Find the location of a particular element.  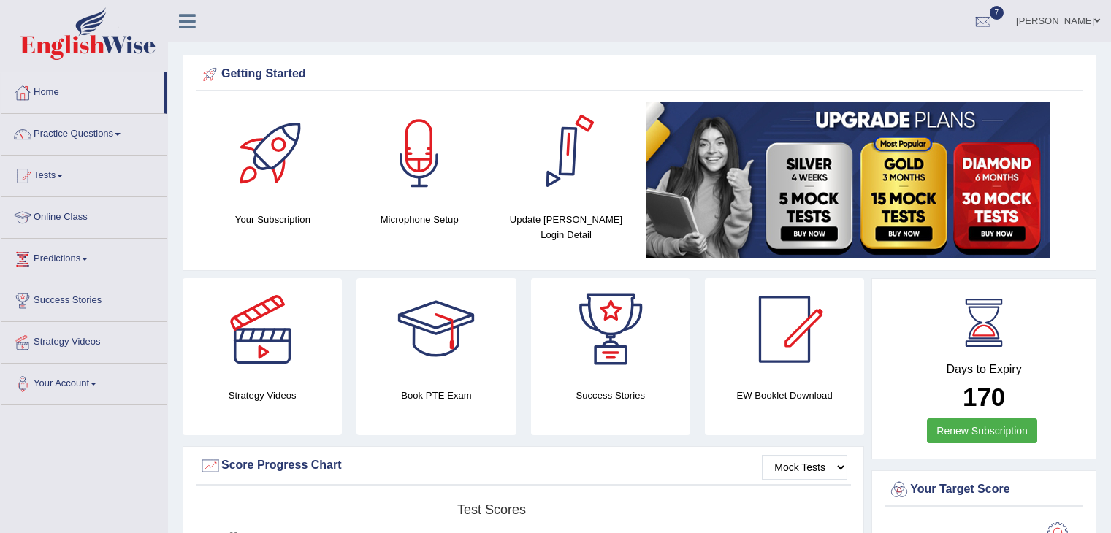

a: Renew Subscription is located at coordinates (982, 431).